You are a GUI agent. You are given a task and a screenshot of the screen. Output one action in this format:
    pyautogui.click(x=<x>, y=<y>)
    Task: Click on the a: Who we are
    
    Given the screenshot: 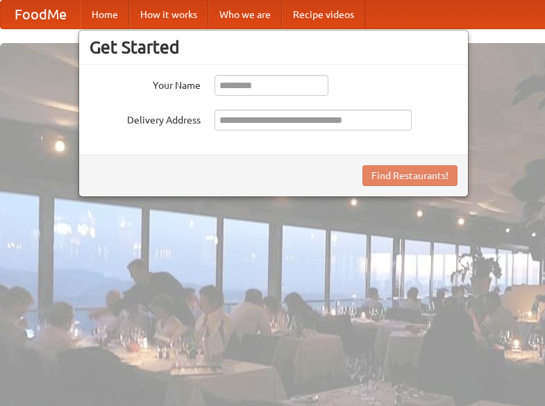 What is the action you would take?
    pyautogui.click(x=245, y=15)
    